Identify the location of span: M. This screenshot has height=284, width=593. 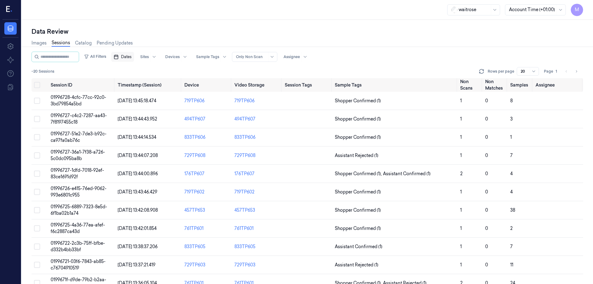
(577, 10).